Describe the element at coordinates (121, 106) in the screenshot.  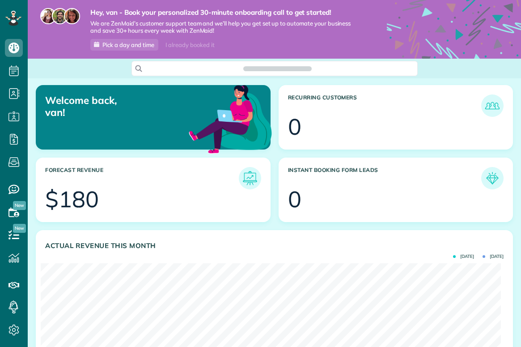
I see `p: Welcome back, van!` at that location.